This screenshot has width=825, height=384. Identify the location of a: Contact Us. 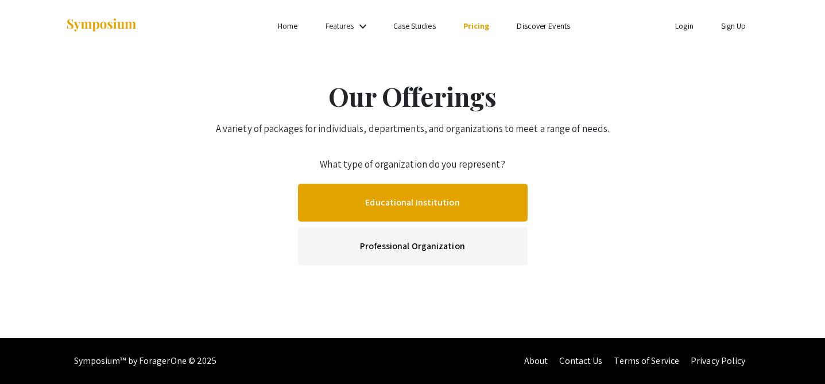
(581, 361).